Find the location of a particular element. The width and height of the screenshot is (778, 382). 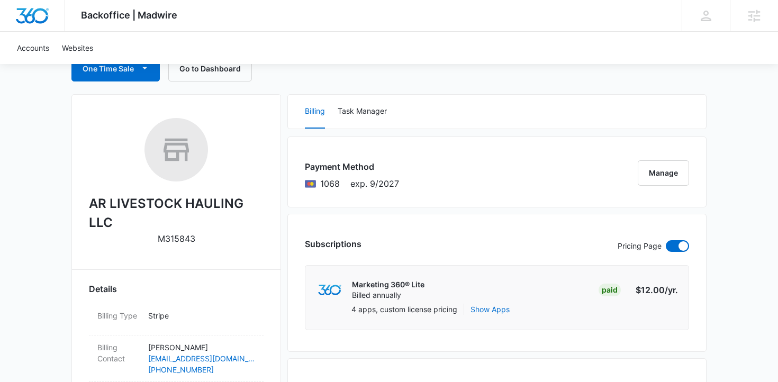

span: Backoffice | Madwire is located at coordinates (129, 15).